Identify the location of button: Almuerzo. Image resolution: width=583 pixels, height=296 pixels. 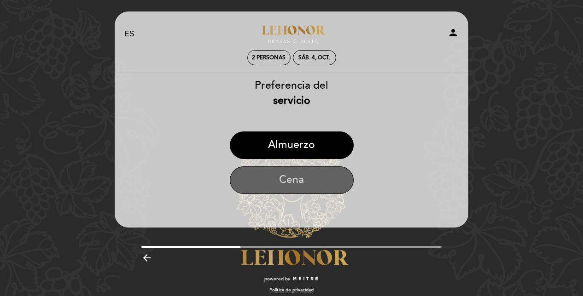
(291, 145).